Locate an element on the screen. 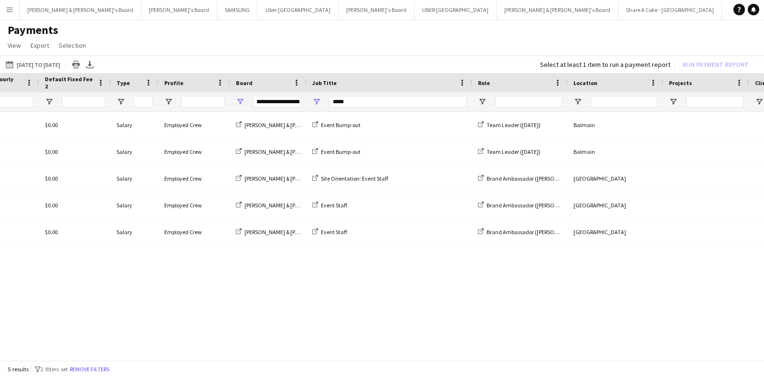 The width and height of the screenshot is (764, 377). span: Profile is located at coordinates (174, 83).